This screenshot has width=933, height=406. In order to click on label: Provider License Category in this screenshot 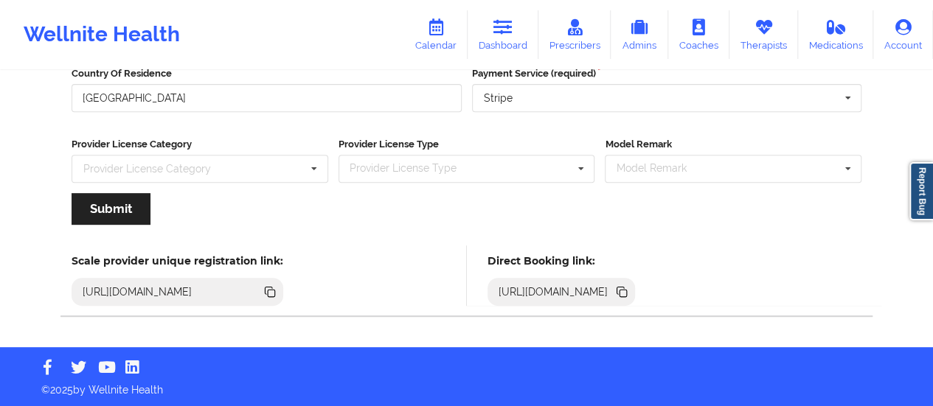, I will do `click(200, 145)`.